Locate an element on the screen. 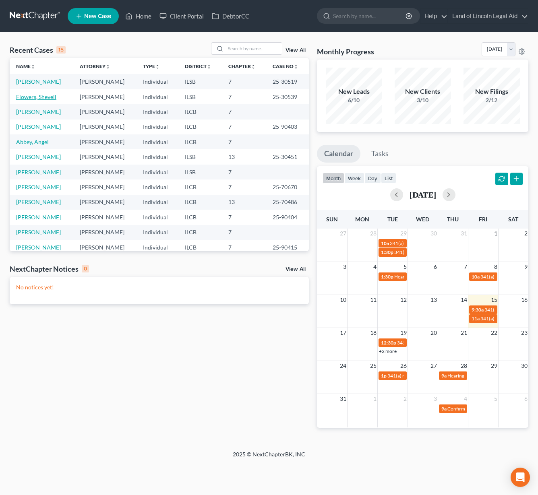 The image size is (538, 495). a: DebtorCC is located at coordinates (230, 16).